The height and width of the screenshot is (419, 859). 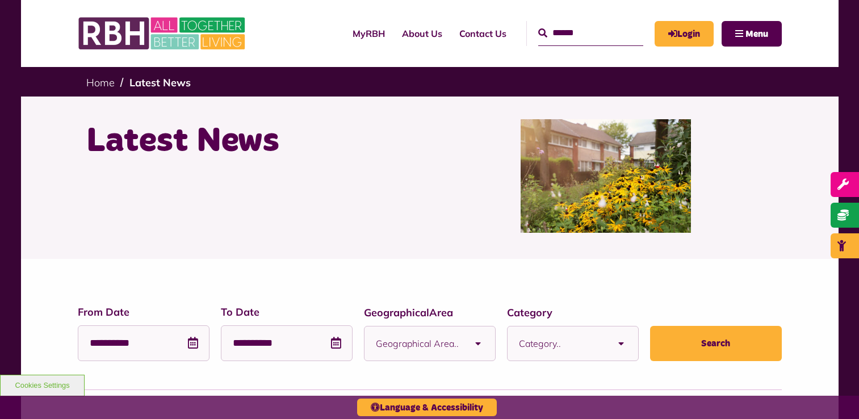 I want to click on label: From Date, so click(x=144, y=312).